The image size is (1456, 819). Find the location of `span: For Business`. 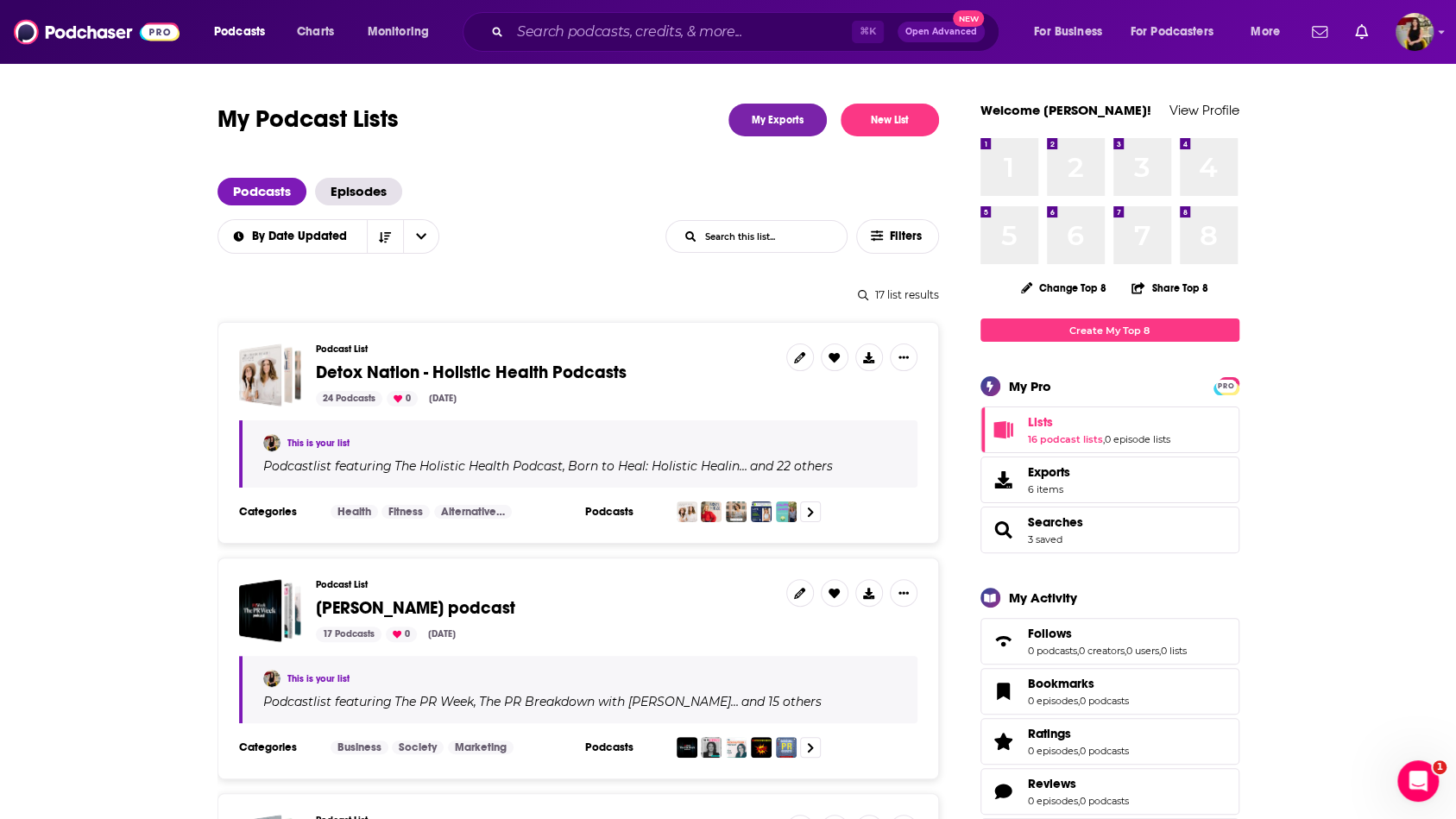

span: For Business is located at coordinates (1068, 32).